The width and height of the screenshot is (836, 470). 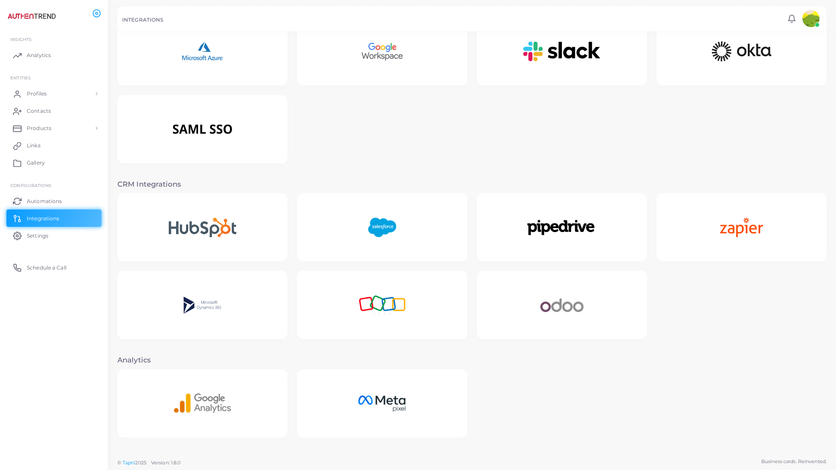 I want to click on a: Products, so click(x=54, y=128).